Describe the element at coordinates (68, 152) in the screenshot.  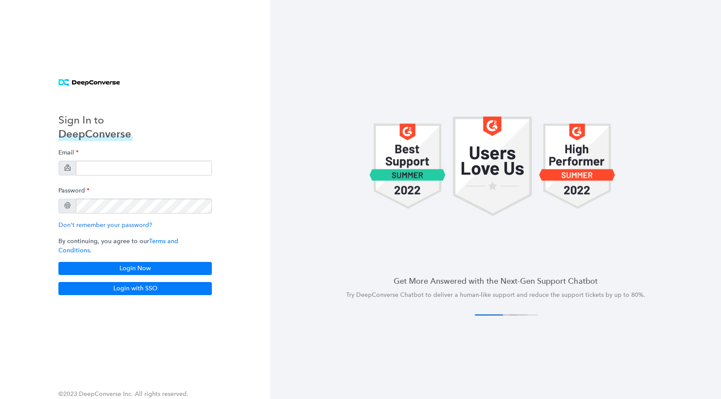
I see `label: Email` at that location.